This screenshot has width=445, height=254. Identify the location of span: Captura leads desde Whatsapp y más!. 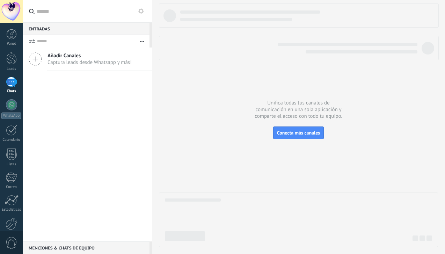
(89, 62).